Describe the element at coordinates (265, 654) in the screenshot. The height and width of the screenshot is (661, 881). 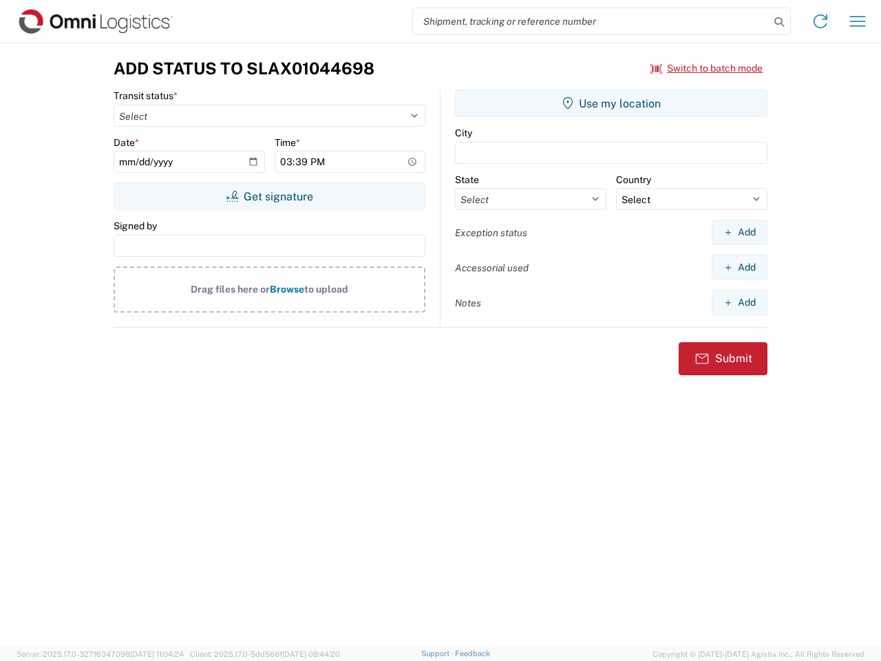
I see `span: Client: 2025.17.0-5dd568f` at that location.